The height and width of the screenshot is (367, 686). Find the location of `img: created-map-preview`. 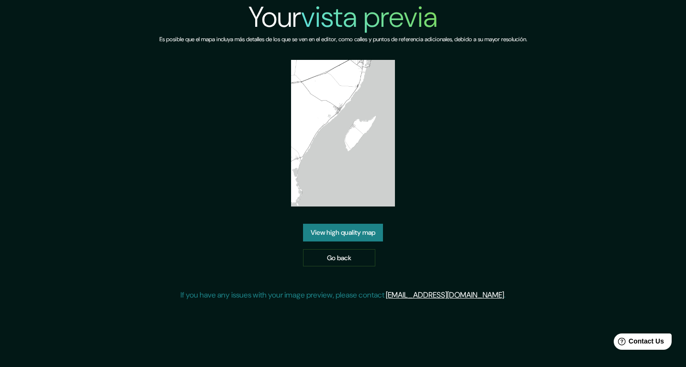

img: created-map-preview is located at coordinates (343, 133).